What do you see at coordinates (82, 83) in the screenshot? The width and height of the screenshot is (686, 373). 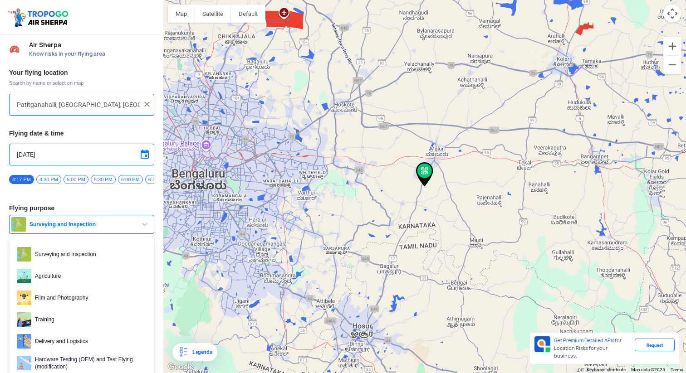 I see `span: Search by name or select on map` at bounding box center [82, 83].